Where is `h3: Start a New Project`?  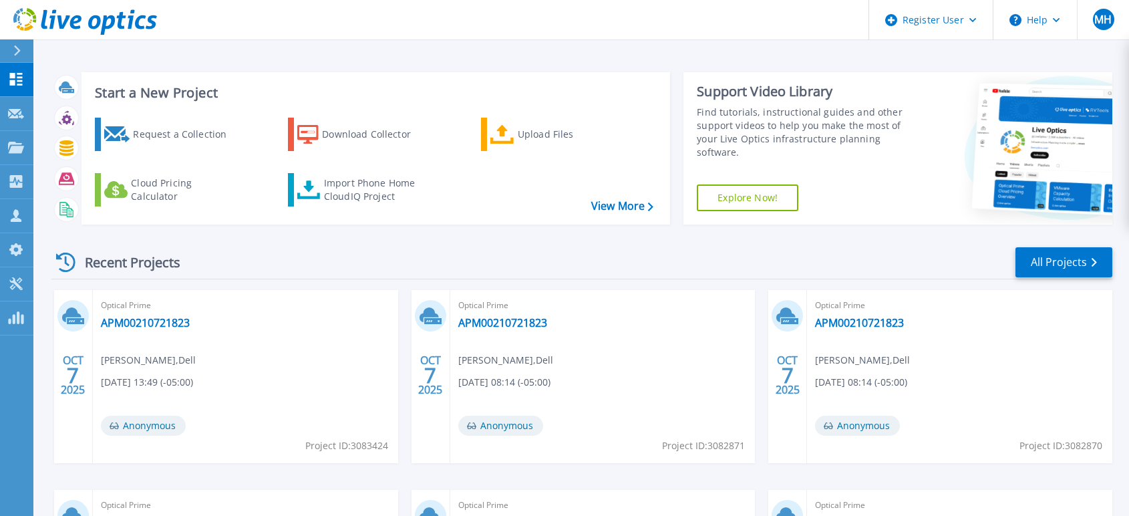
h3: Start a New Project is located at coordinates (374, 93).